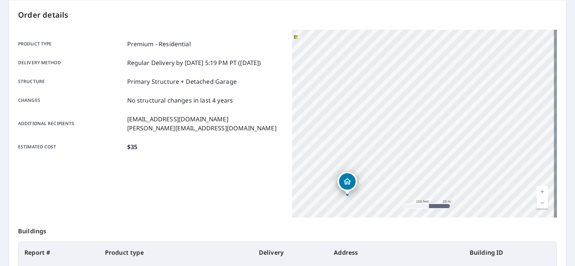 The image size is (575, 266). Describe the element at coordinates (71, 63) in the screenshot. I see `p: Delivery method` at that location.